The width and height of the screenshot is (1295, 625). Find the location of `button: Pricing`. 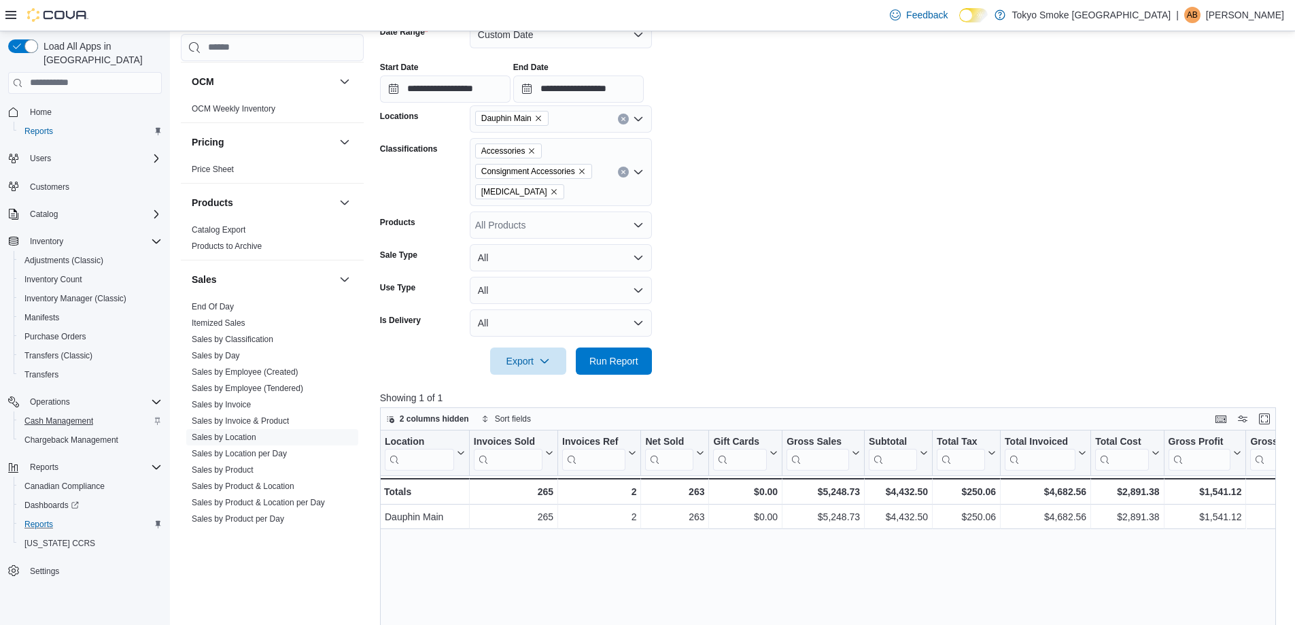

button: Pricing is located at coordinates (345, 142).